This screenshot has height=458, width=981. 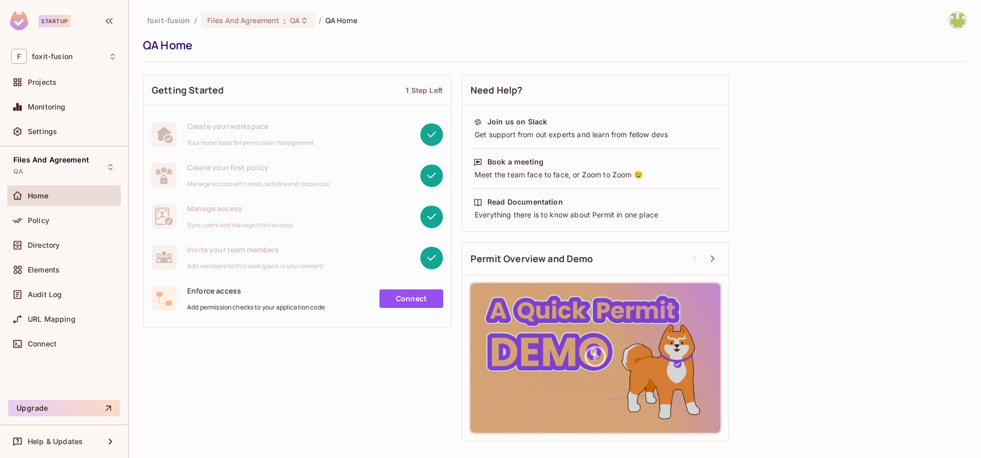 What do you see at coordinates (42, 344) in the screenshot?
I see `span: Connect` at bounding box center [42, 344].